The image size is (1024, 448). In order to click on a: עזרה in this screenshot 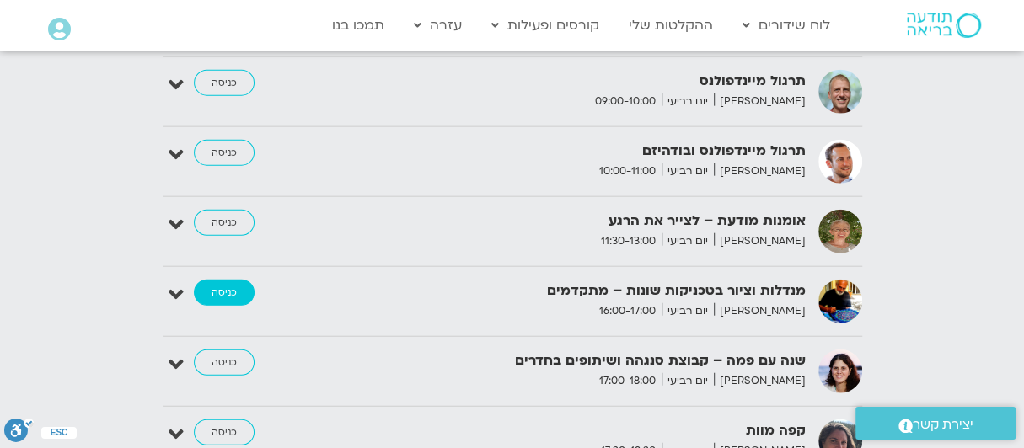, I will do `click(437, 25)`.